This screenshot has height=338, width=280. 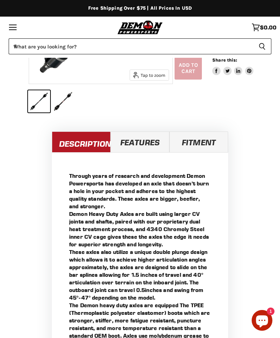 What do you see at coordinates (199, 142) in the screenshot?
I see `a: Fitment` at bounding box center [199, 142].